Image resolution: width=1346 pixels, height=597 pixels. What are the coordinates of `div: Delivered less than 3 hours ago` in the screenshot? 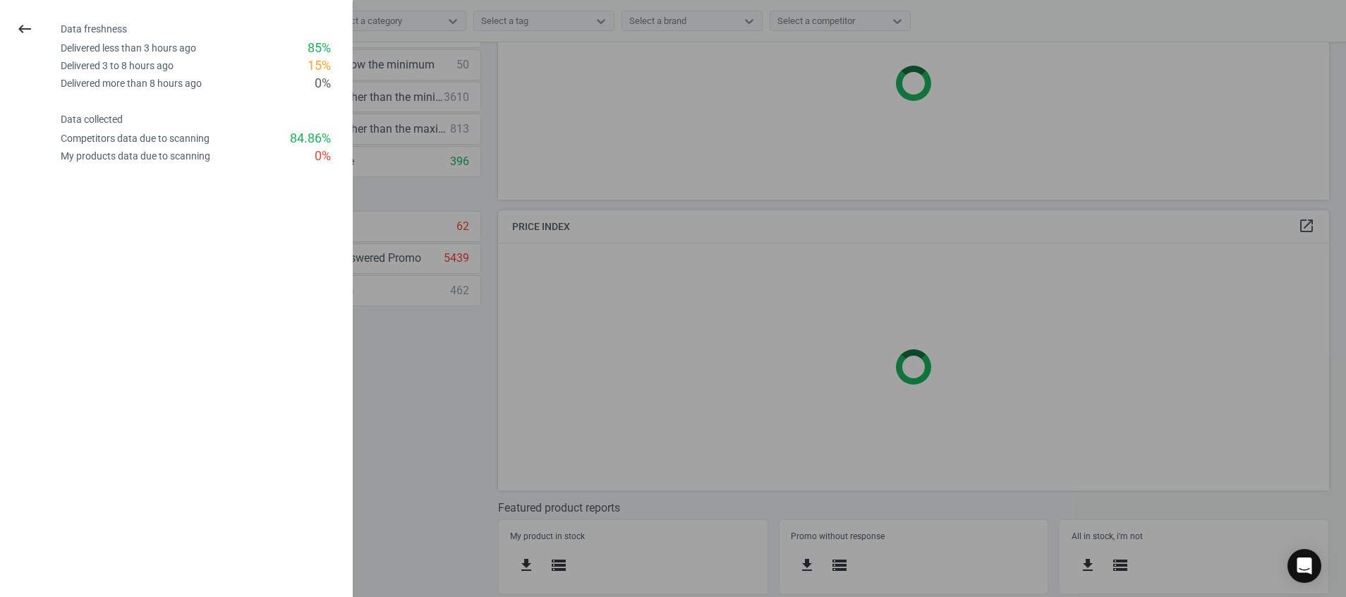 It's located at (128, 48).